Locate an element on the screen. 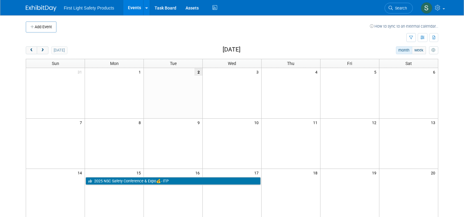 The height and width of the screenshot is (217, 464). img: ExhibitDay is located at coordinates (41, 8).